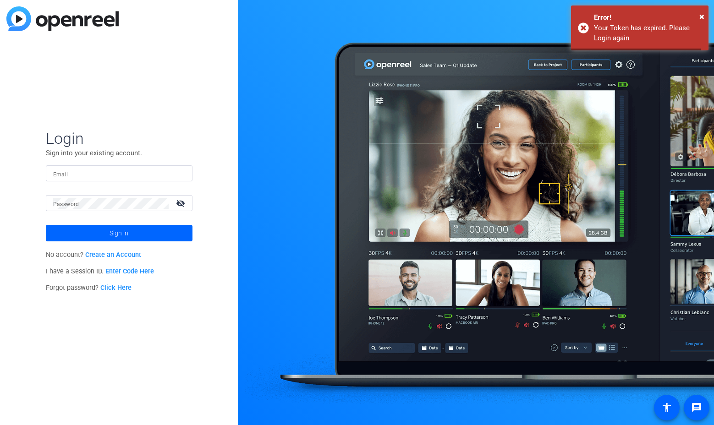 The height and width of the screenshot is (425, 714). What do you see at coordinates (113, 255) in the screenshot?
I see `a: Create an Account` at bounding box center [113, 255].